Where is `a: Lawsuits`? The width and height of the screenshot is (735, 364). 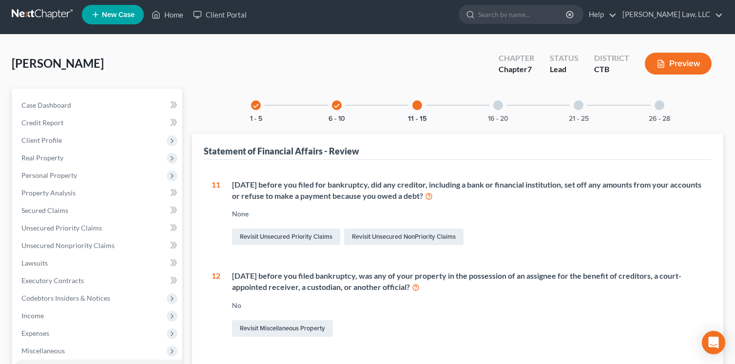 a: Lawsuits is located at coordinates (98, 263).